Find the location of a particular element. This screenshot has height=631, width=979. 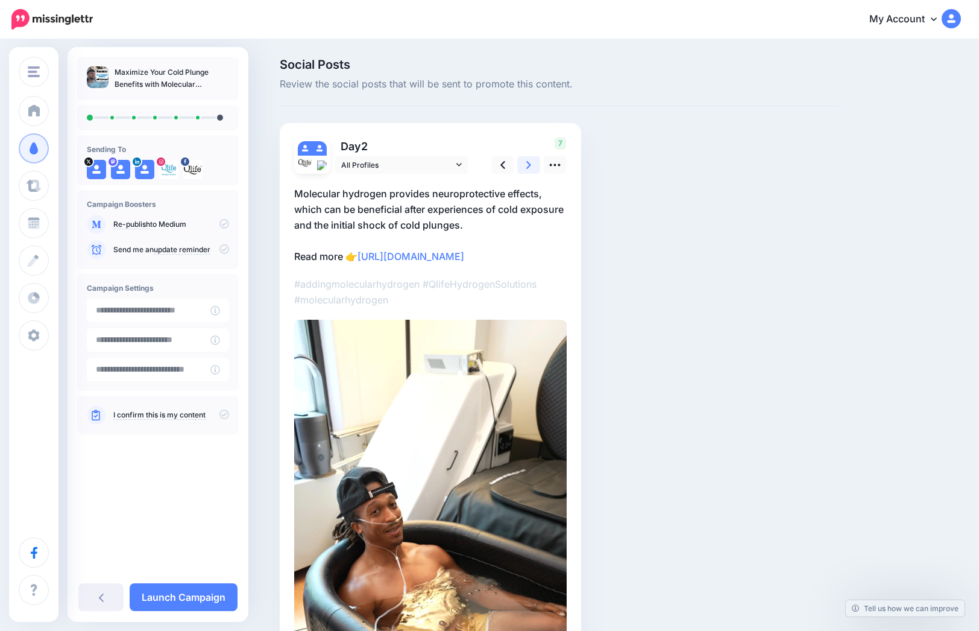

img: 363308197_806592654439997_5981479968331579761_n-bsa154508.jpg is located at coordinates (169, 169).